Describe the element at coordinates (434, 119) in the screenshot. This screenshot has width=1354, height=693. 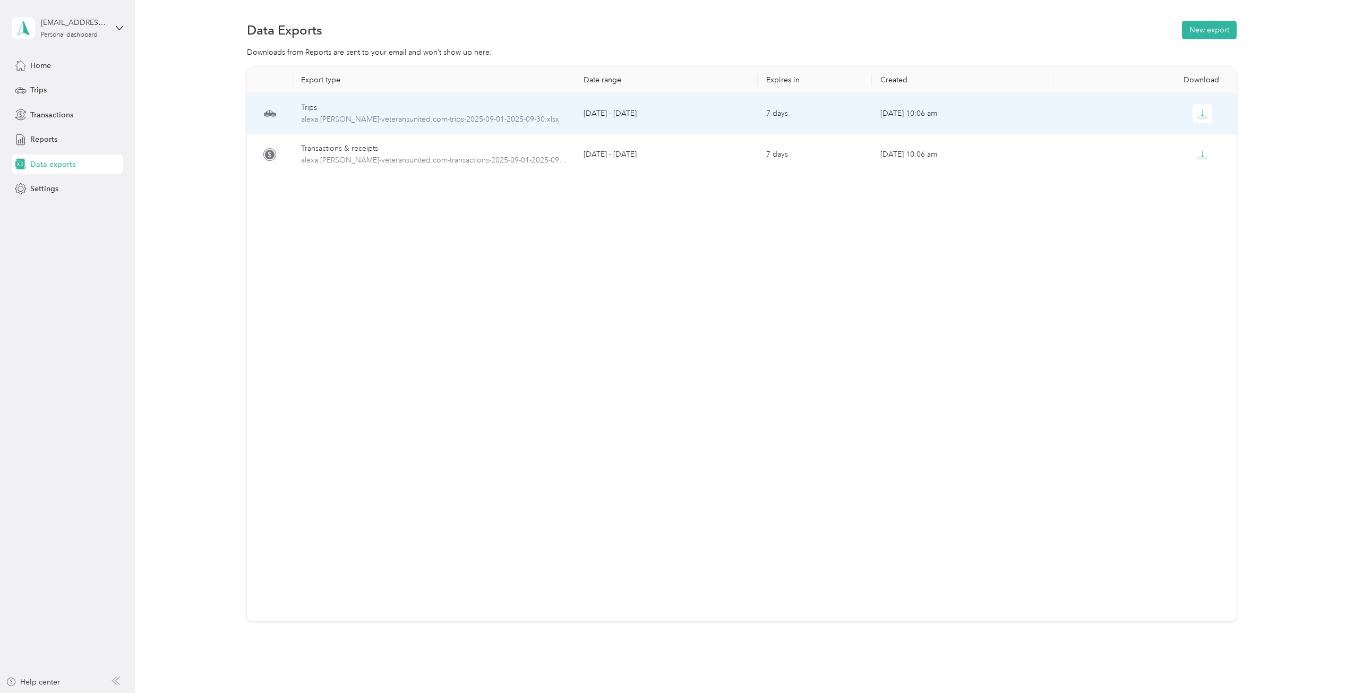
I see `span: alexa.newkirk-veteransunited.com-trips-2025-09-01-2025-09-30.xlsx` at that location.